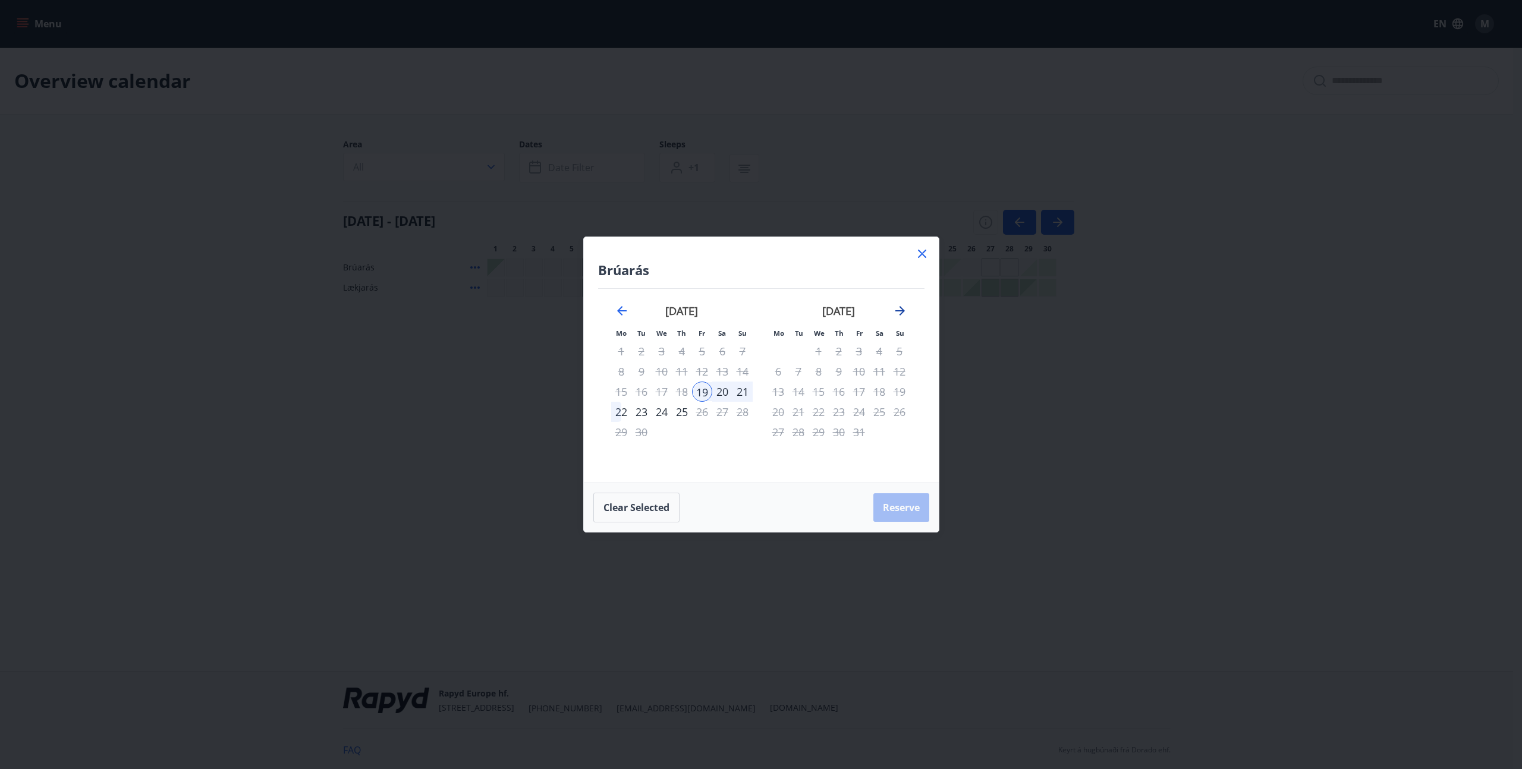  I want to click on td: Not available. Saturday, September 13, 2025, so click(722, 372).